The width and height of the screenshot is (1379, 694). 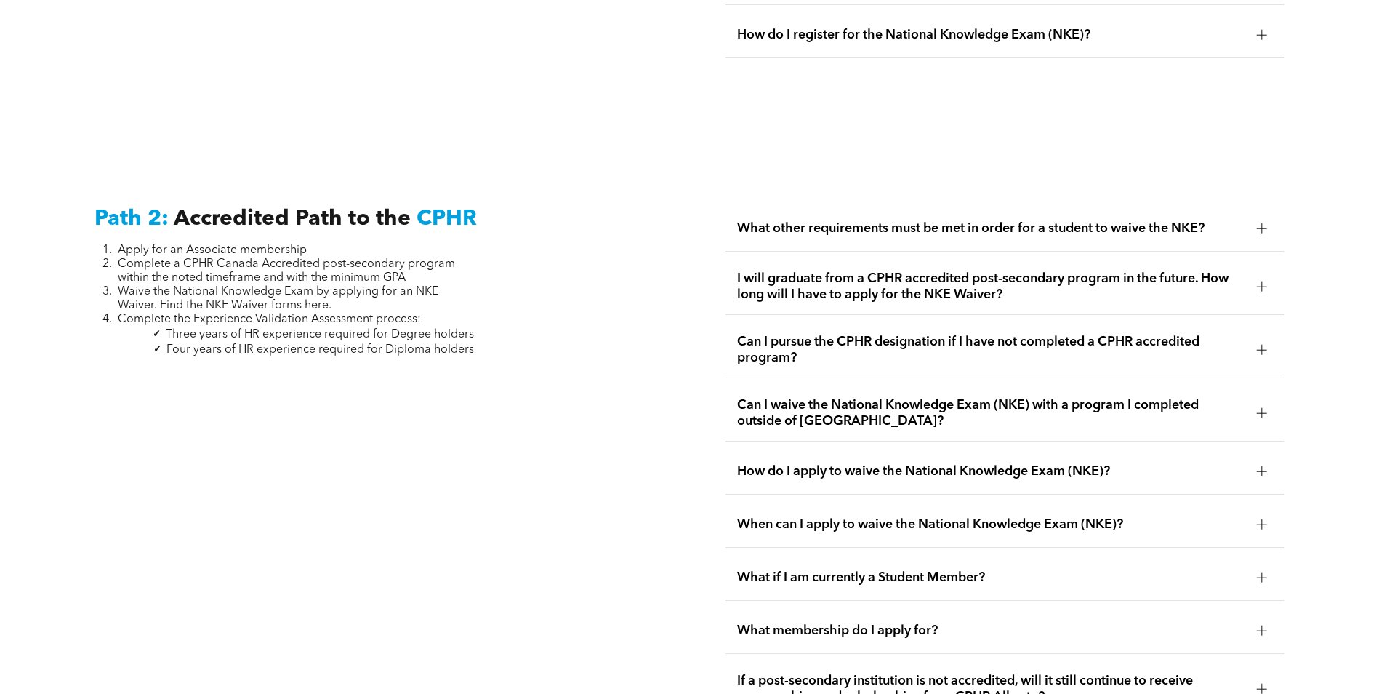 What do you see at coordinates (991, 471) in the screenshot?
I see `span: How do I apply to waive the National Knowledge Exam (NKE)?` at bounding box center [991, 471].